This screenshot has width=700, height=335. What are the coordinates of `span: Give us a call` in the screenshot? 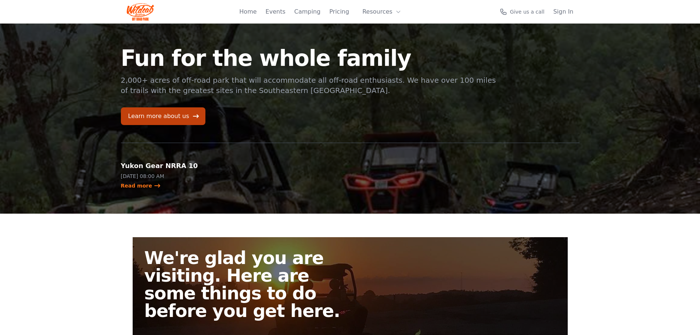 It's located at (527, 12).